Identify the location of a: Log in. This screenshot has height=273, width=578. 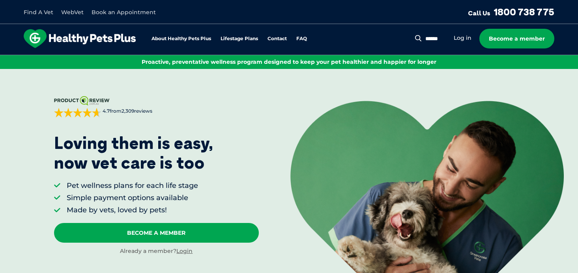
(462, 38).